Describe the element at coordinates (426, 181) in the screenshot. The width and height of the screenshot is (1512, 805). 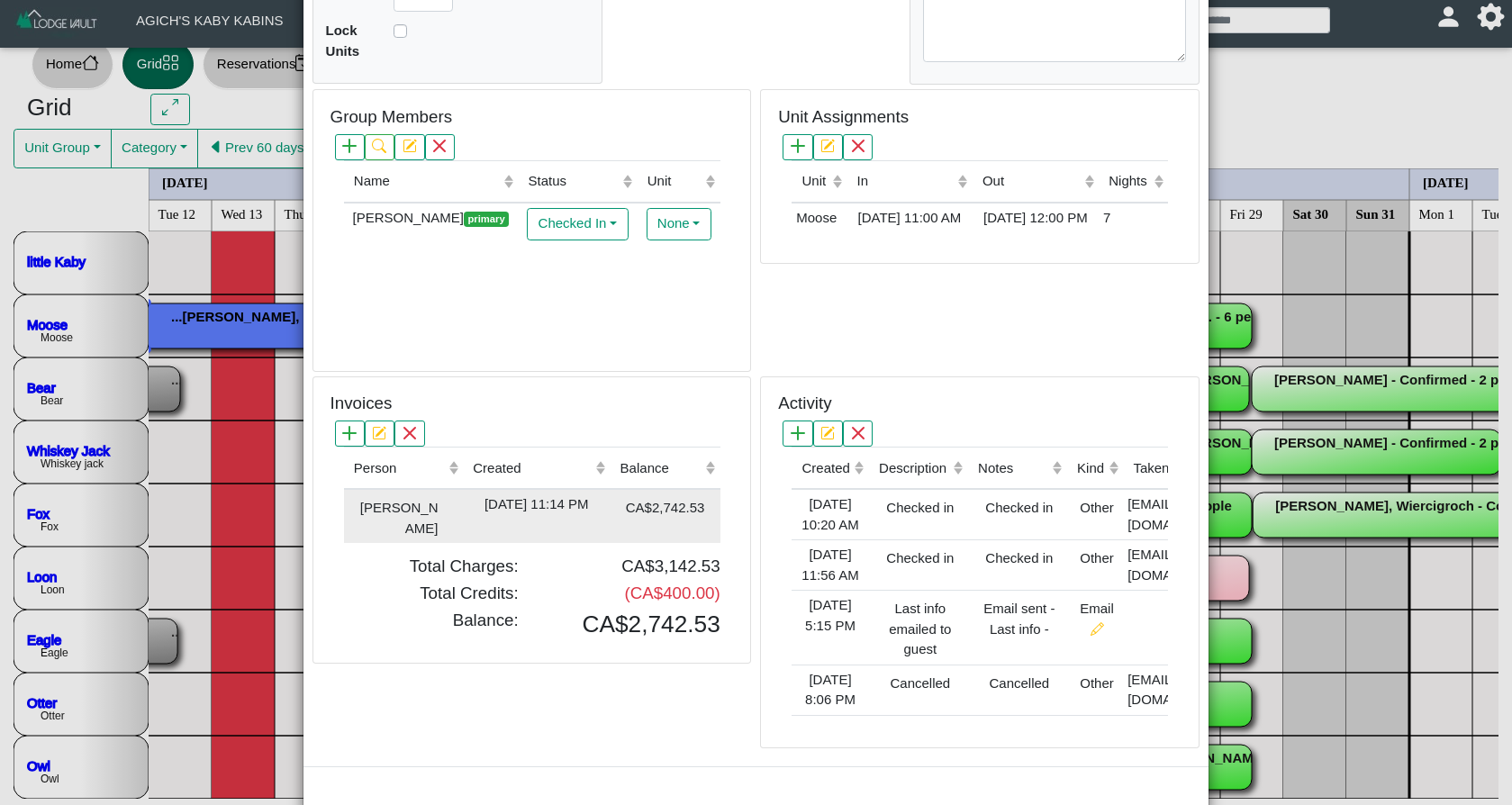
I see `div: Name` at that location.